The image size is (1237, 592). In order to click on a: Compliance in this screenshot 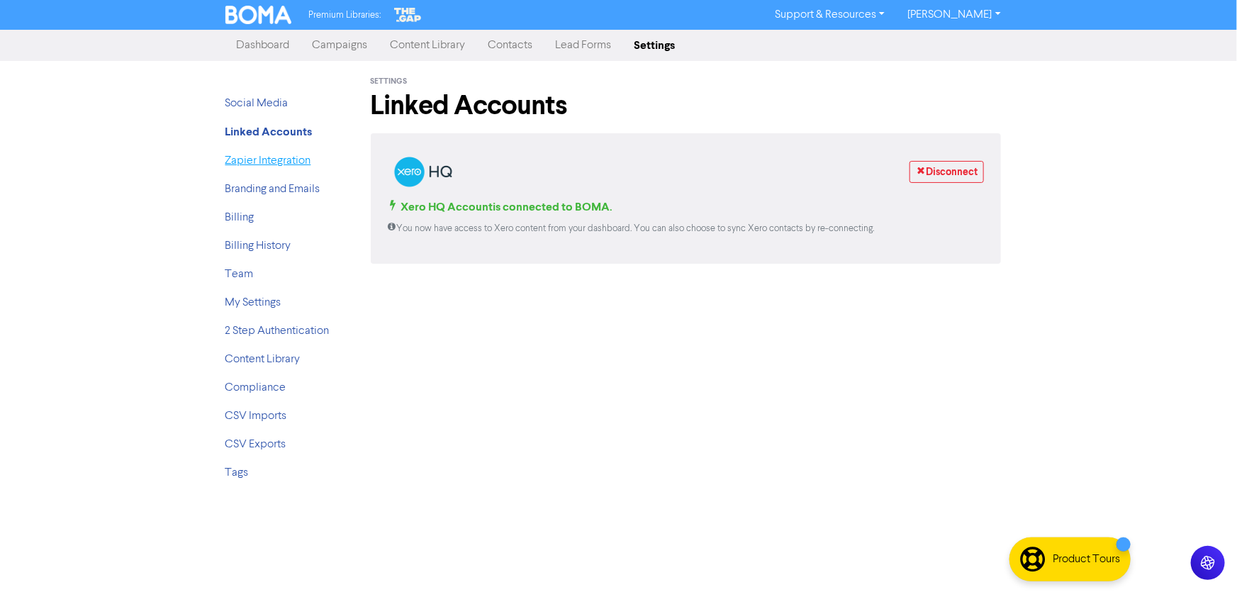, I will do `click(256, 388)`.